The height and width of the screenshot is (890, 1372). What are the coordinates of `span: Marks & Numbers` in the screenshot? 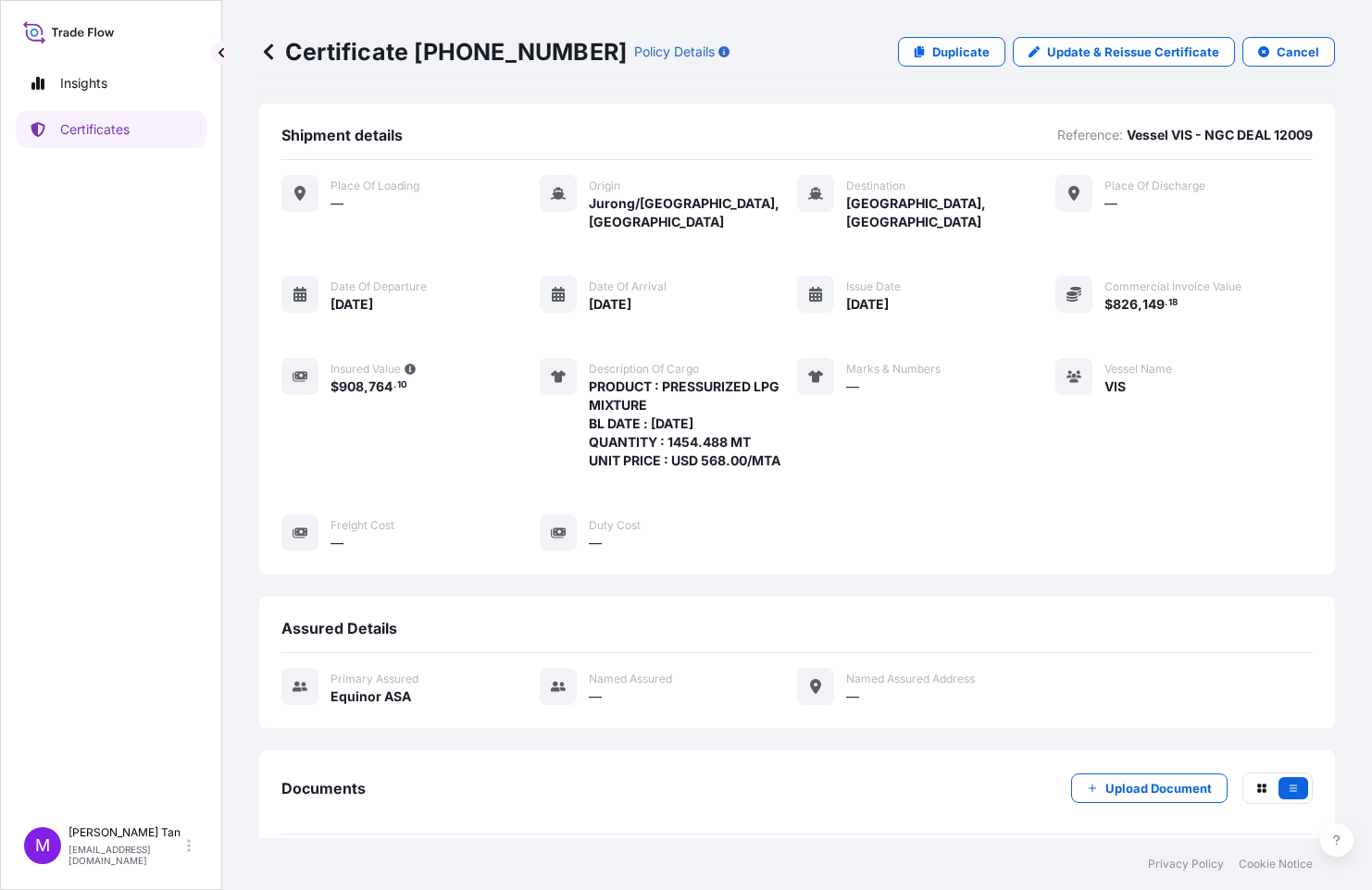 It's located at (893, 370).